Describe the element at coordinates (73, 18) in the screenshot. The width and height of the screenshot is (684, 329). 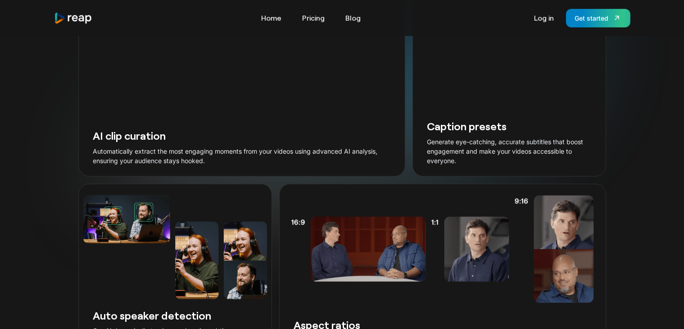
I see `a: home` at that location.